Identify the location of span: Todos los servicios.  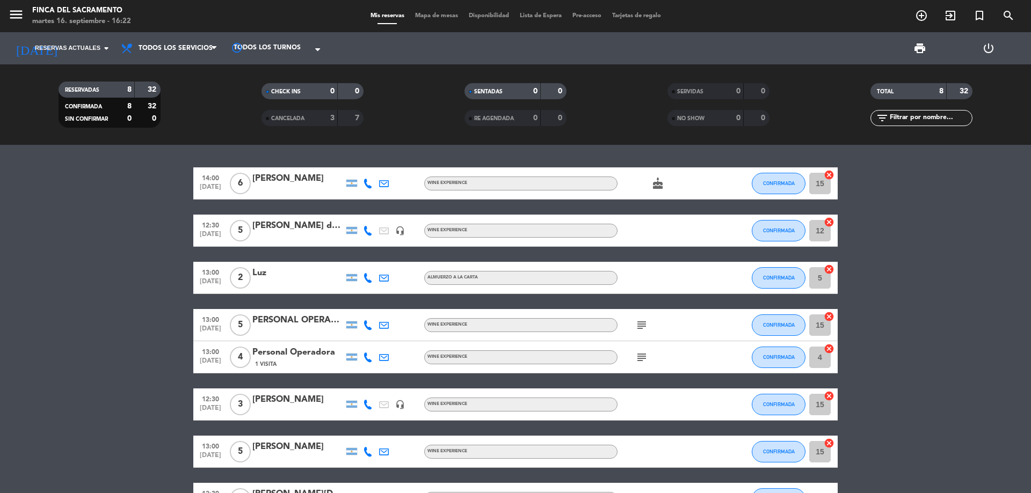
(176, 48).